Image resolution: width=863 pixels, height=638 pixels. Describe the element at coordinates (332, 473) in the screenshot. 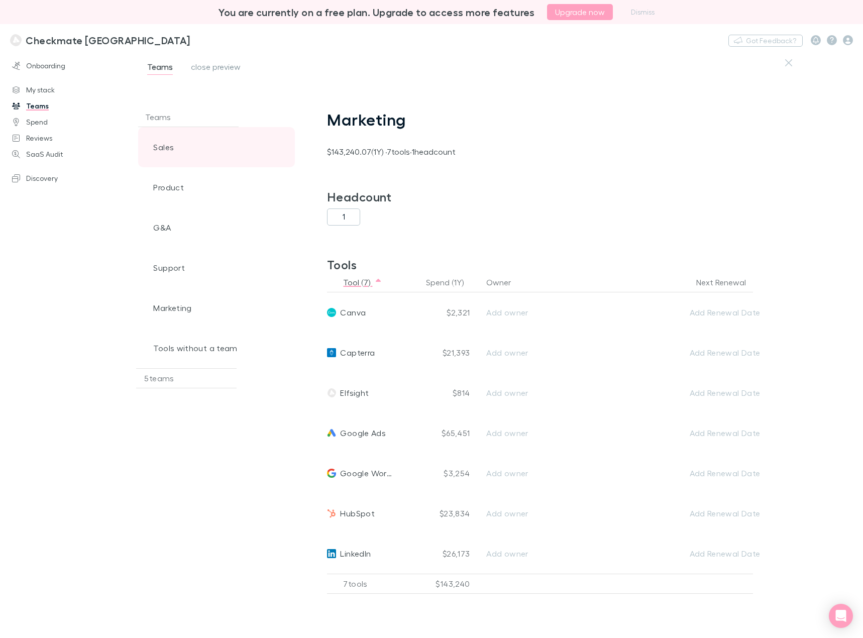

I see `img: Google Workspace's Logo` at that location.